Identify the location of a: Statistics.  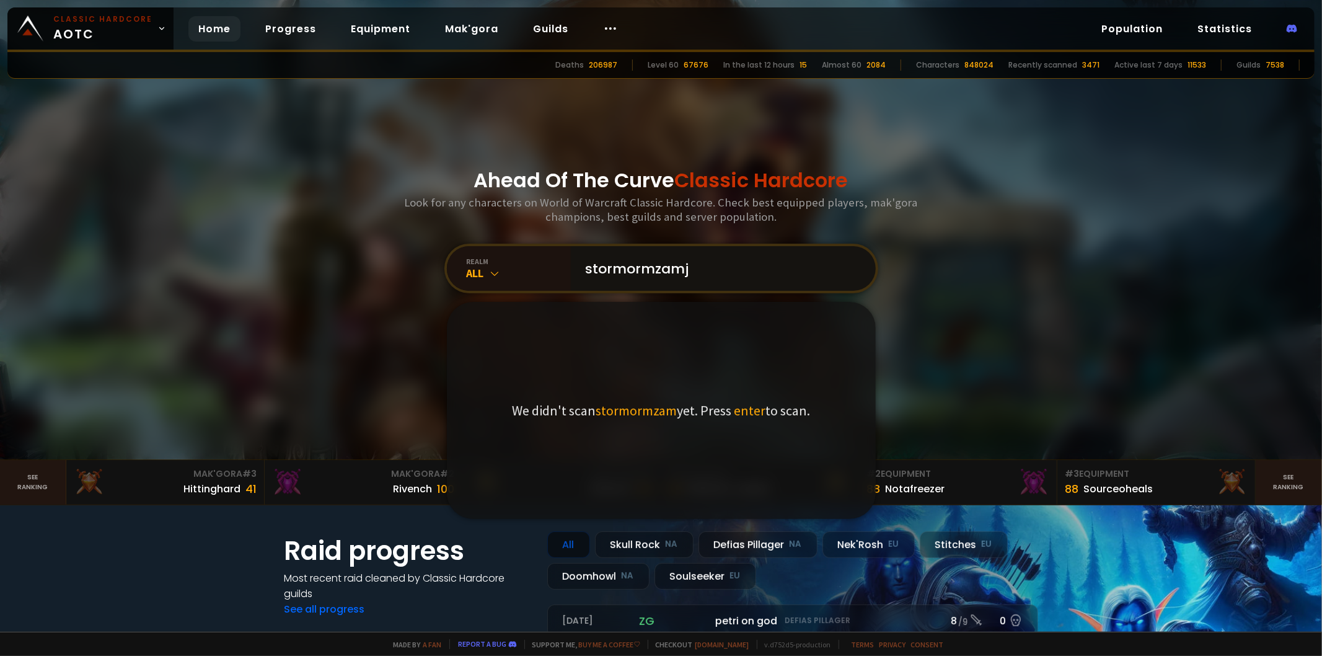
(1225, 29).